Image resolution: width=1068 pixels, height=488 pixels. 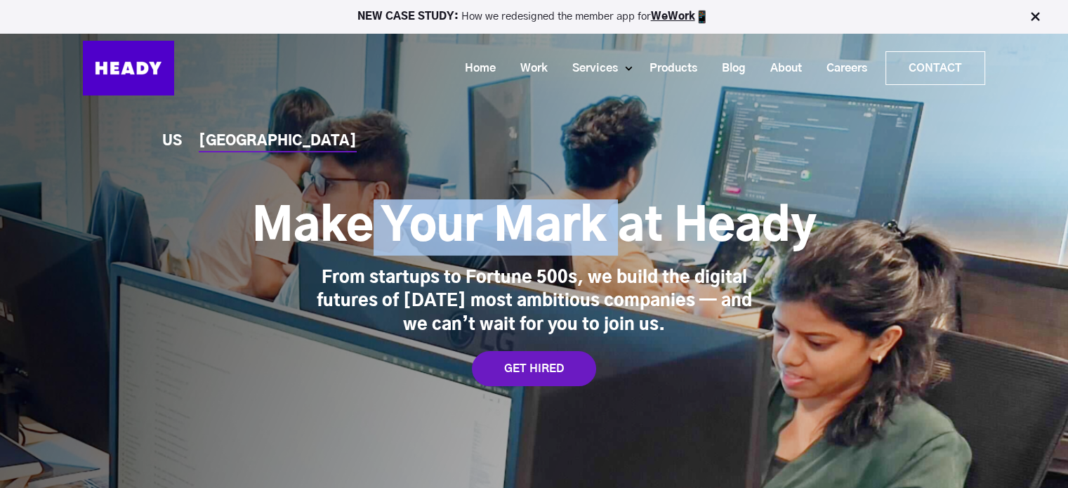 What do you see at coordinates (668, 68) in the screenshot?
I see `a: Products` at bounding box center [668, 68].